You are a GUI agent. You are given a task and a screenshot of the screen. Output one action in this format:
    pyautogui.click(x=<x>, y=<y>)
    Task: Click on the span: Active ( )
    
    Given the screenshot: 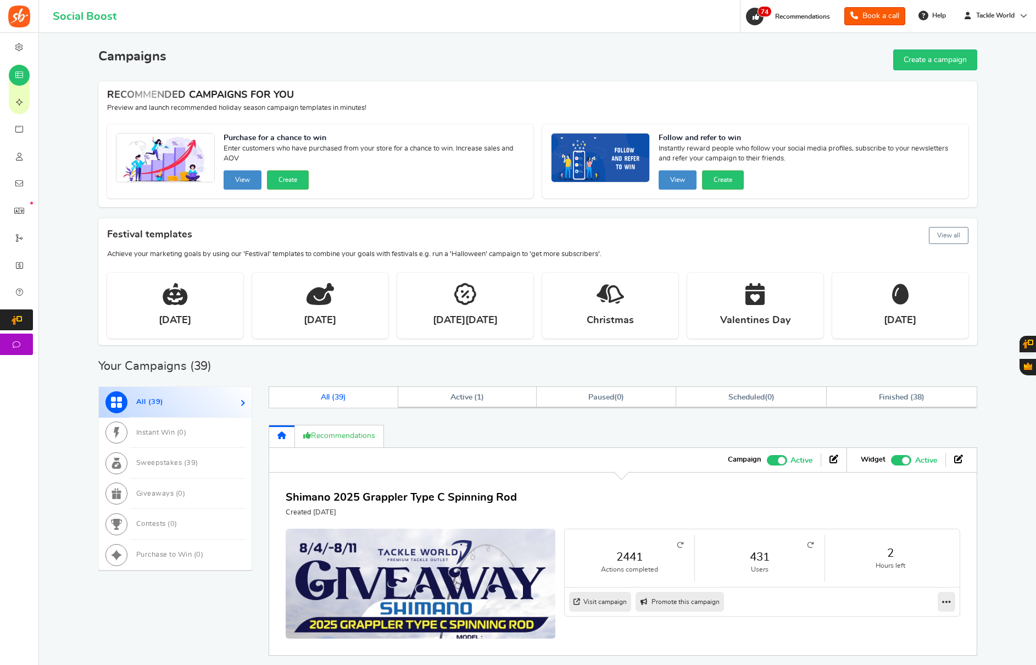 What is the action you would take?
    pyautogui.click(x=468, y=397)
    